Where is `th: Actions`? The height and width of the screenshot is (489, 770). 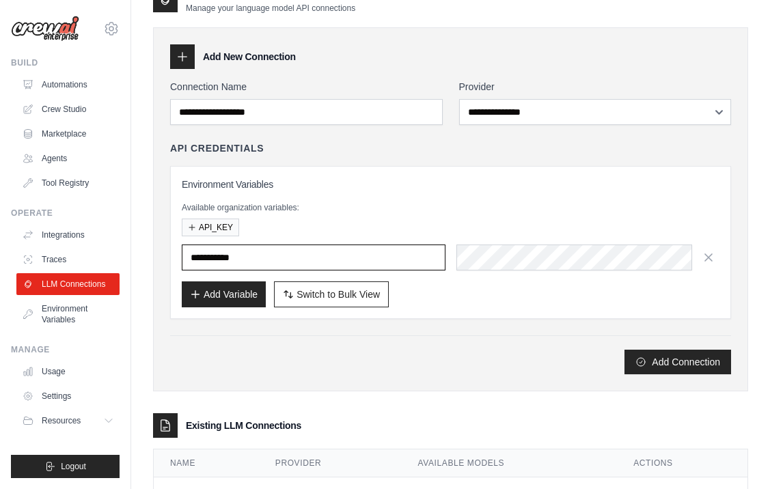
th: Actions is located at coordinates (682, 463).